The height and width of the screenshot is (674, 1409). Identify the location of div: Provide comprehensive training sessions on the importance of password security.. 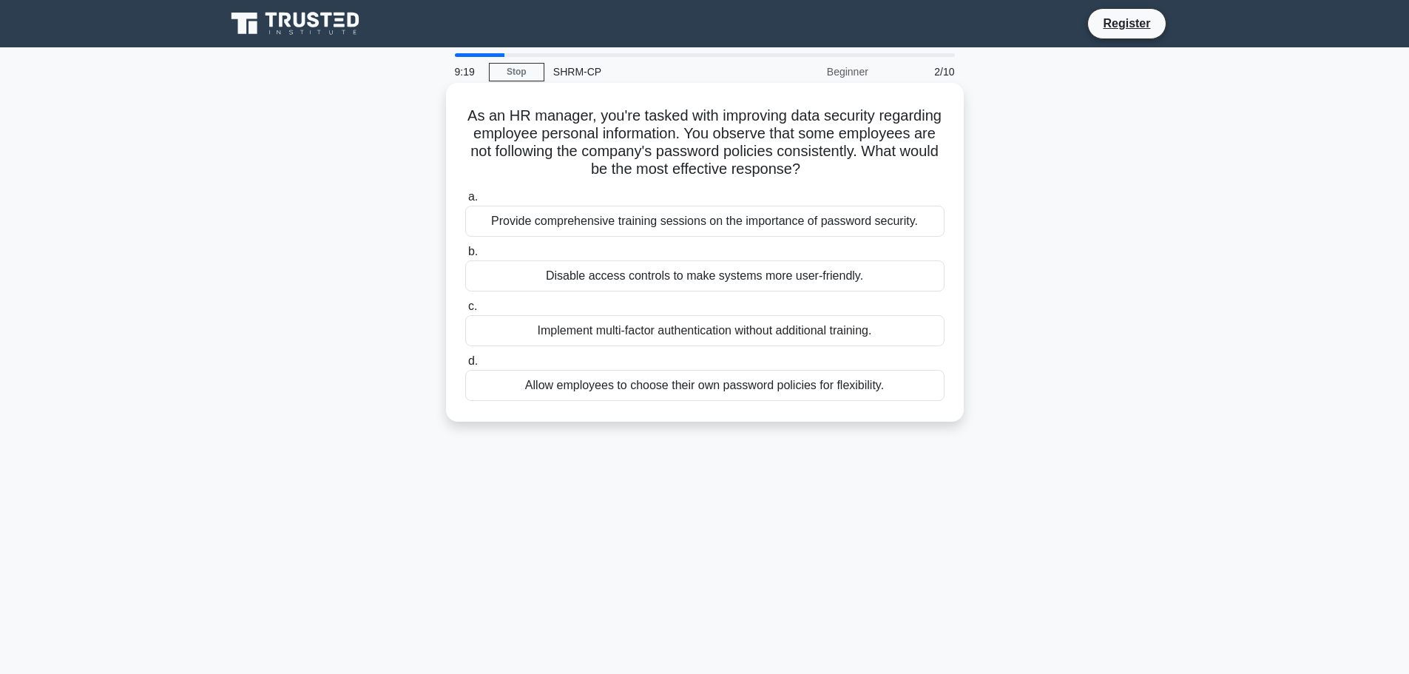
(705, 221).